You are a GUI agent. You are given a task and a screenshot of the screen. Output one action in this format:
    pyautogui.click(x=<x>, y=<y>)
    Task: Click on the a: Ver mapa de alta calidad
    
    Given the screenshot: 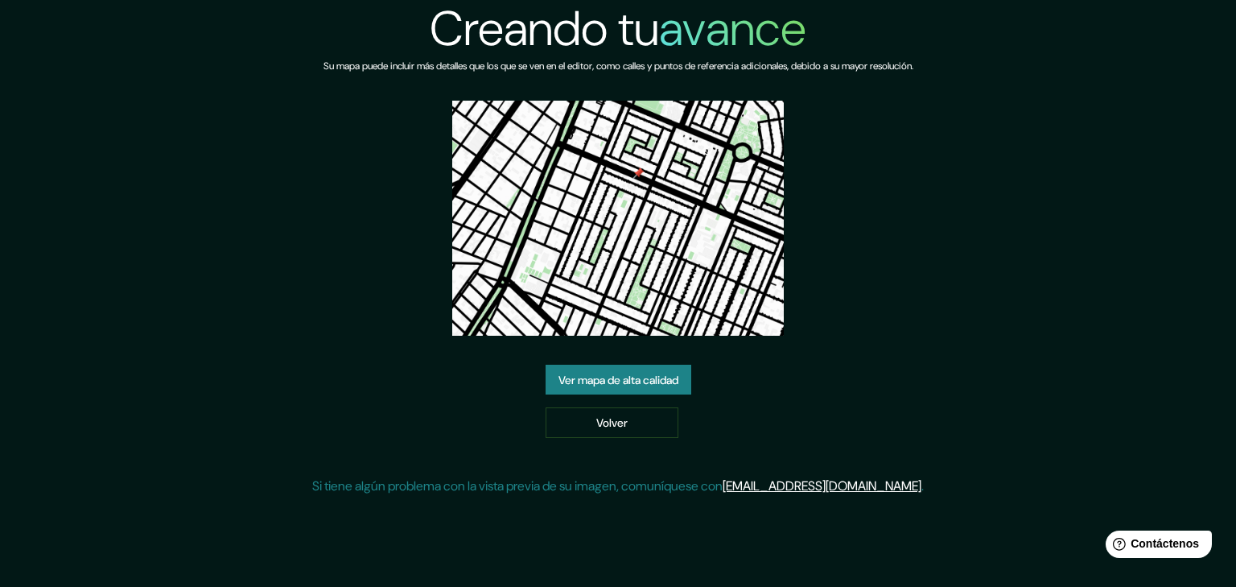 What is the action you would take?
    pyautogui.click(x=618, y=380)
    